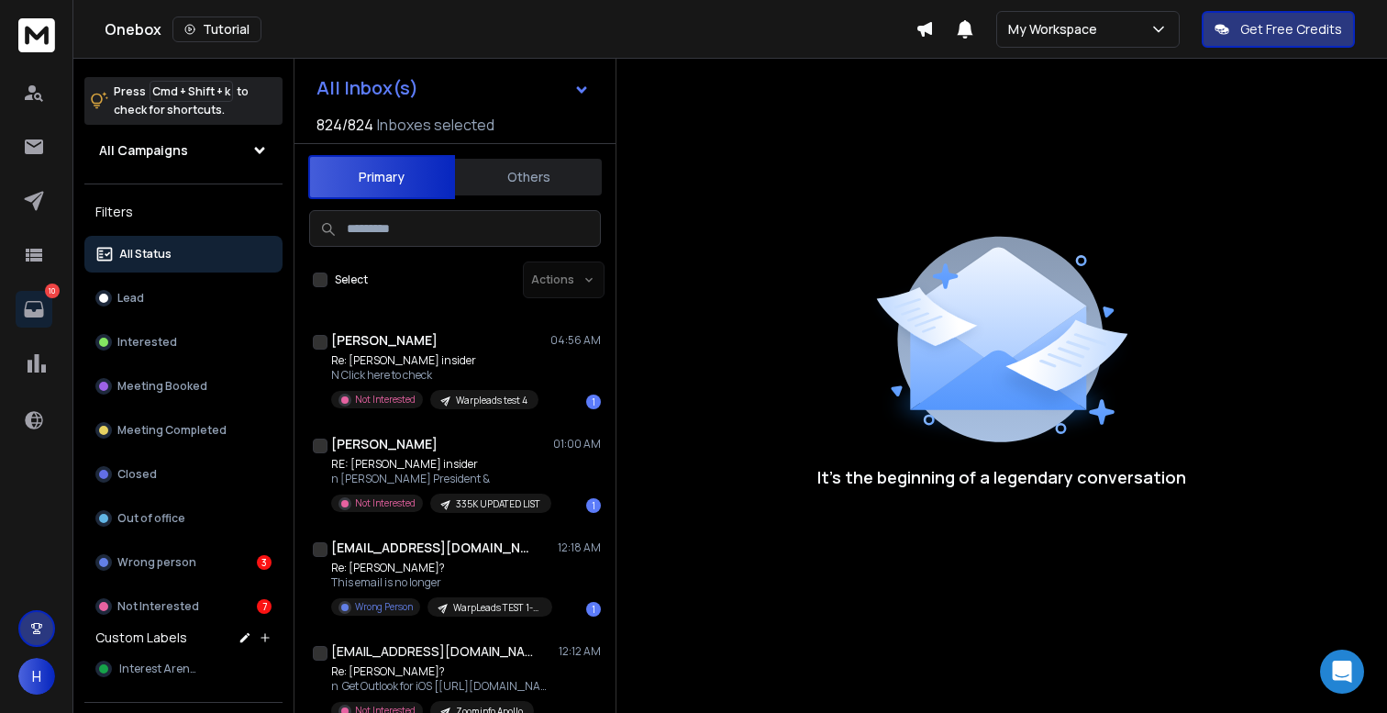 Image resolution: width=1387 pixels, height=713 pixels. I want to click on button: Primary, so click(382, 177).